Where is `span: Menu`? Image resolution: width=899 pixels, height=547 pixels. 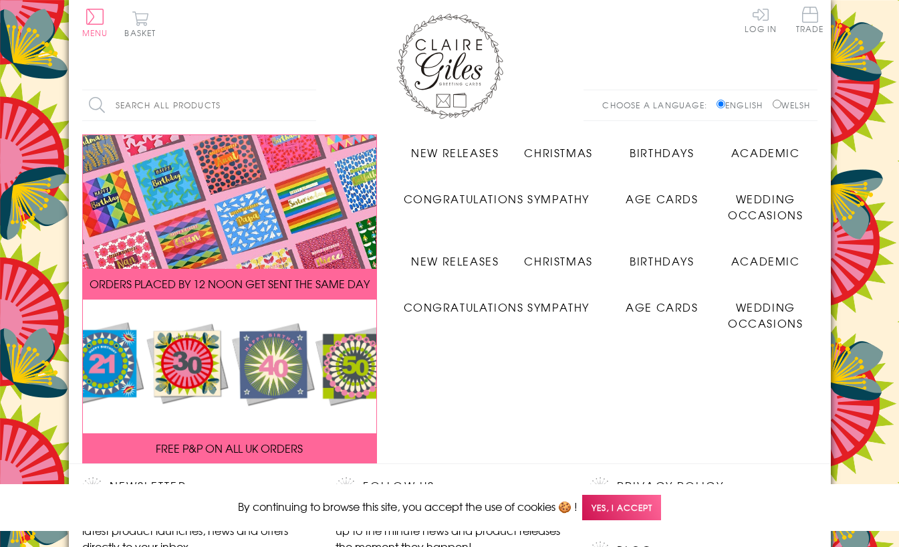
span: Menu is located at coordinates (95, 33).